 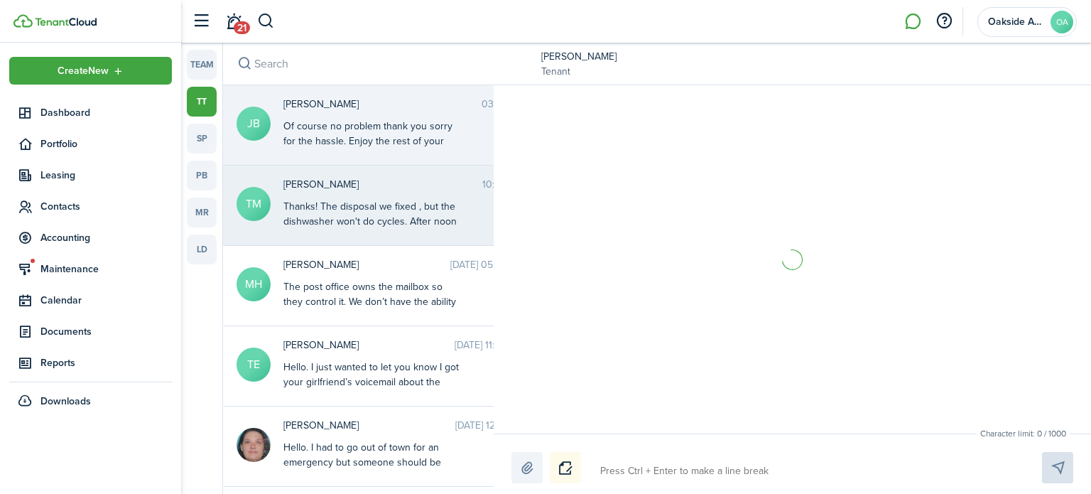 I want to click on input: search, so click(x=378, y=63).